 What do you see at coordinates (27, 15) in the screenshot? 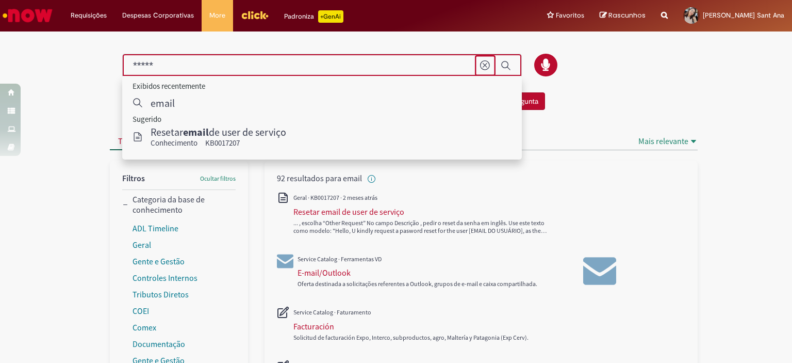
I see `img: ServiceNow` at bounding box center [27, 15].